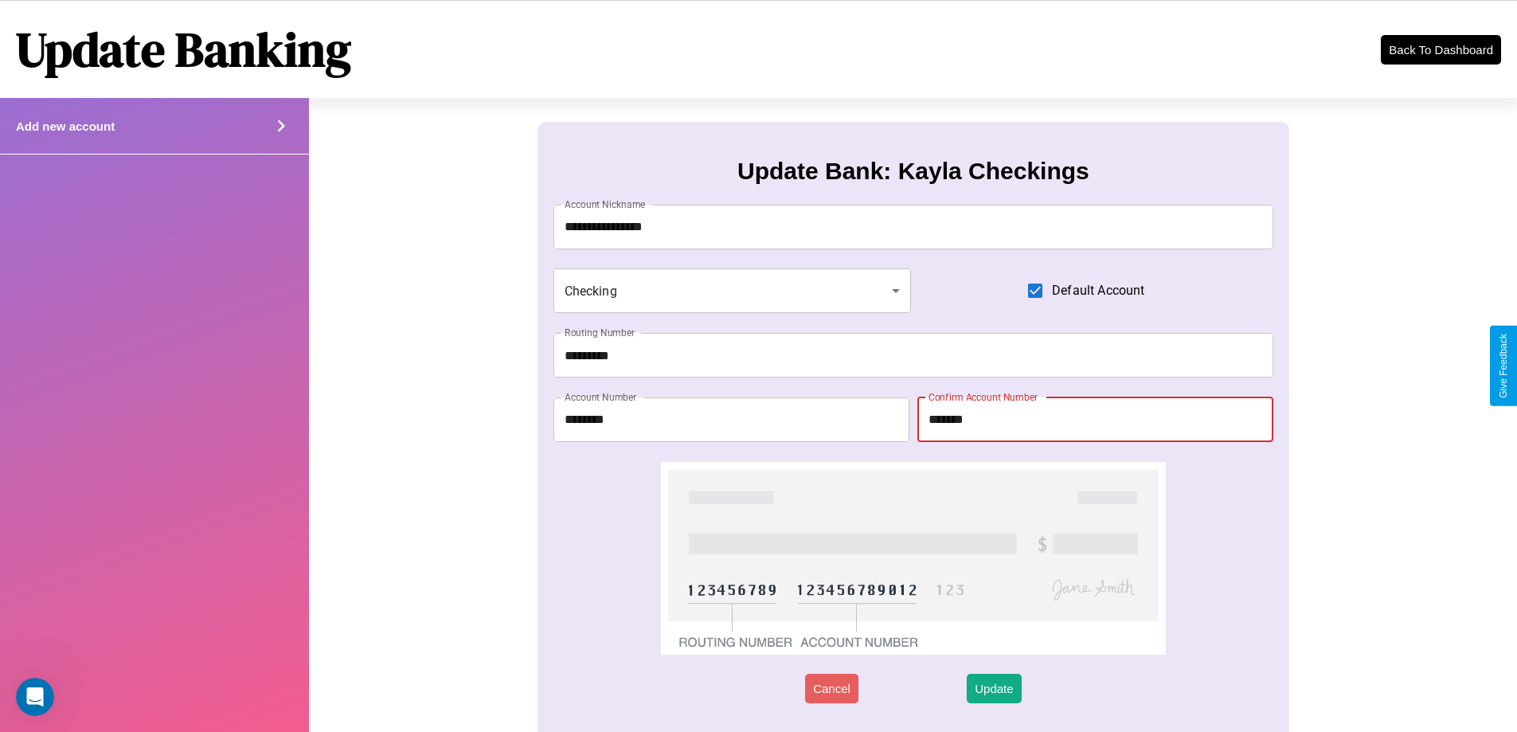 This screenshot has height=732, width=1517. Describe the element at coordinates (1098, 291) in the screenshot. I see `span: Default Account` at that location.